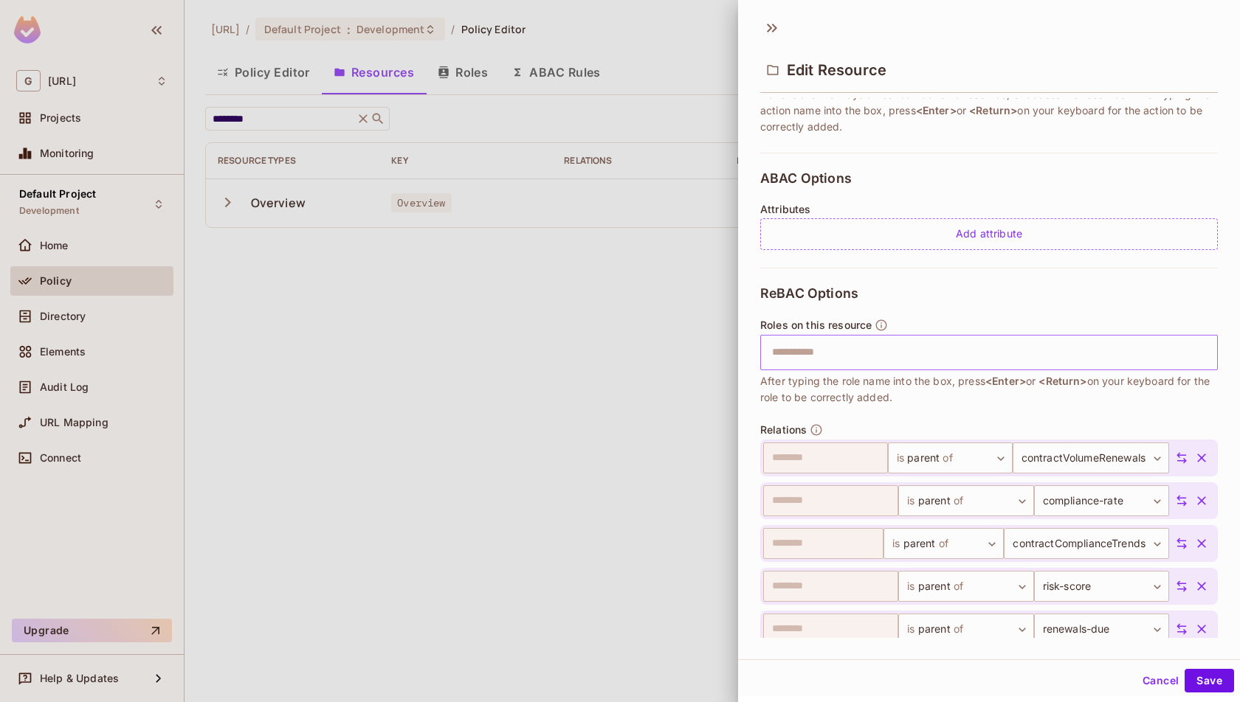  What do you see at coordinates (836, 70) in the screenshot?
I see `span: Edit Resource` at bounding box center [836, 70].